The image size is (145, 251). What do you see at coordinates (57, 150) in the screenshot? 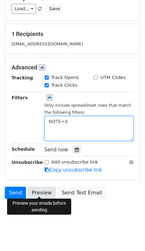
I see `span: Send now` at bounding box center [57, 150].